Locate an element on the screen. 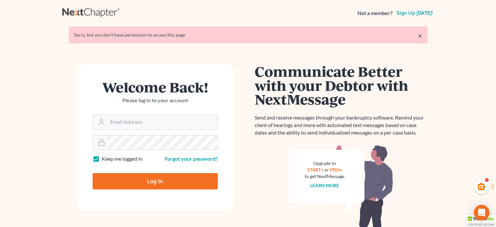 The height and width of the screenshot is (227, 496). div: Upgrade to is located at coordinates (325, 163).